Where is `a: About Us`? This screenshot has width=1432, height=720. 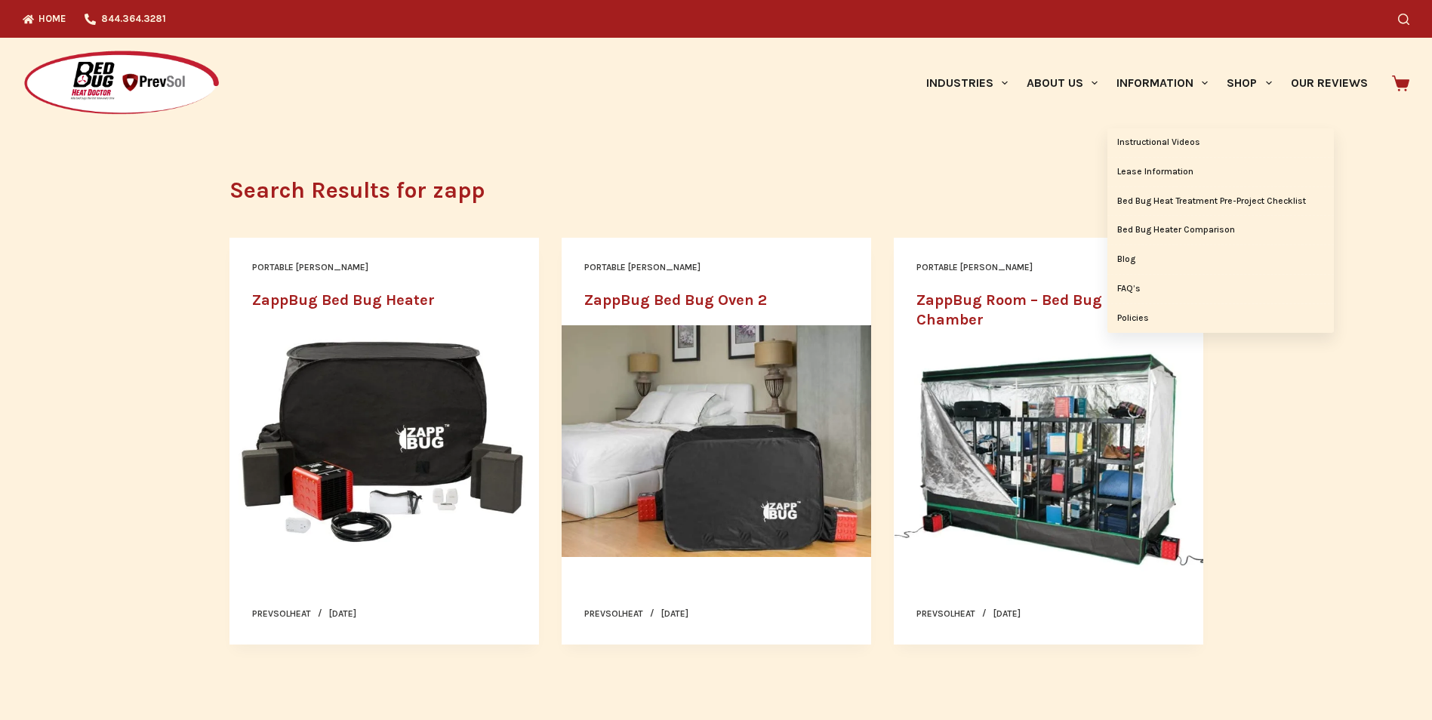
a: About Us is located at coordinates (1061, 83).